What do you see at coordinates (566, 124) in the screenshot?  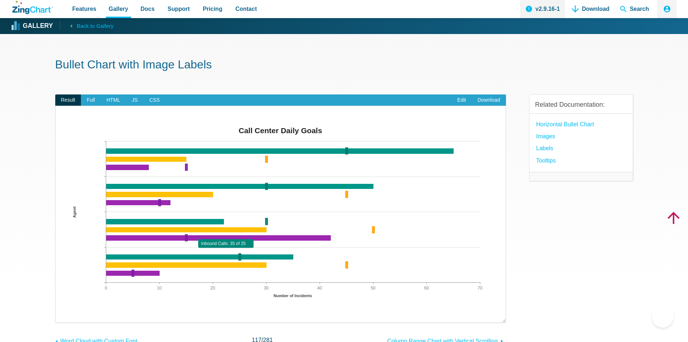 I see `a: Horizontal Bullet Chart` at bounding box center [566, 124].